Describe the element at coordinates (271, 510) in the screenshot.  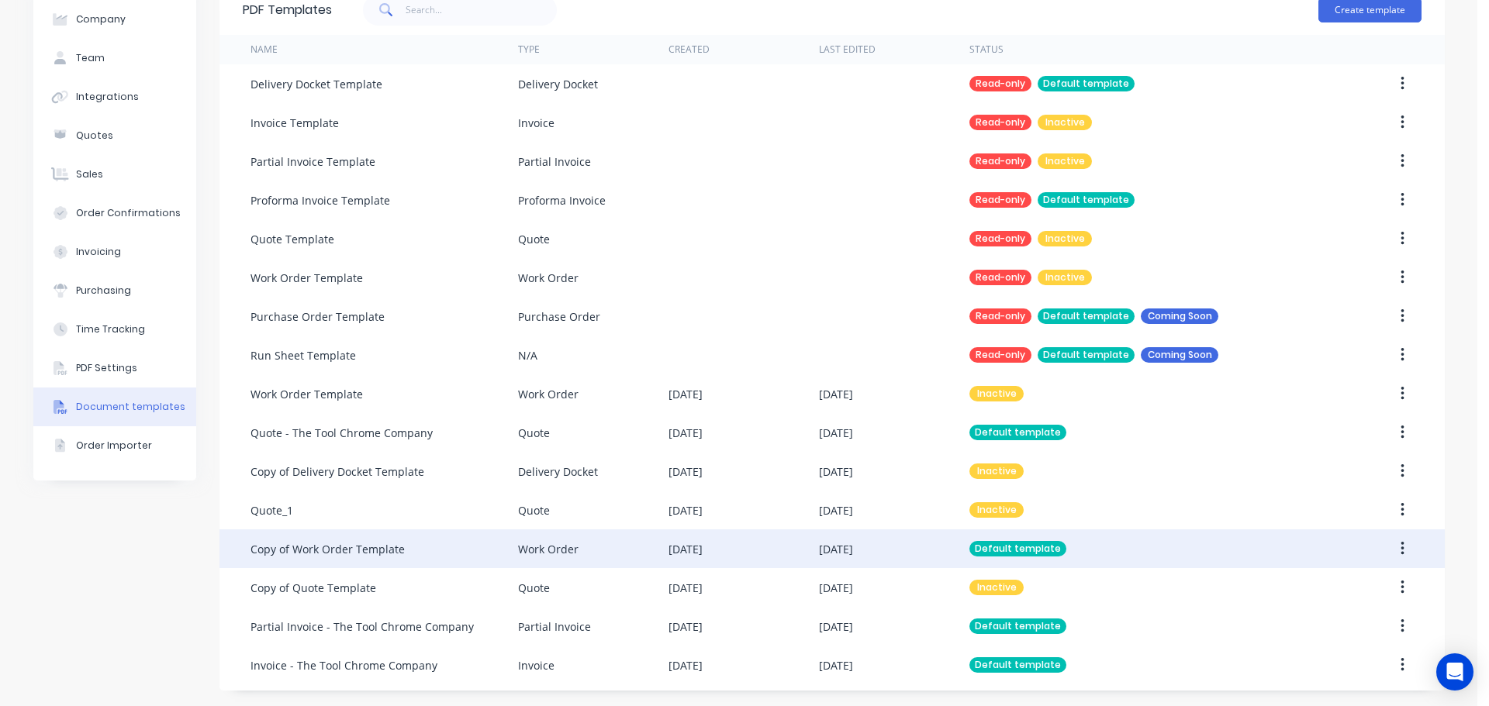
I see `div: Quote_1` at that location.